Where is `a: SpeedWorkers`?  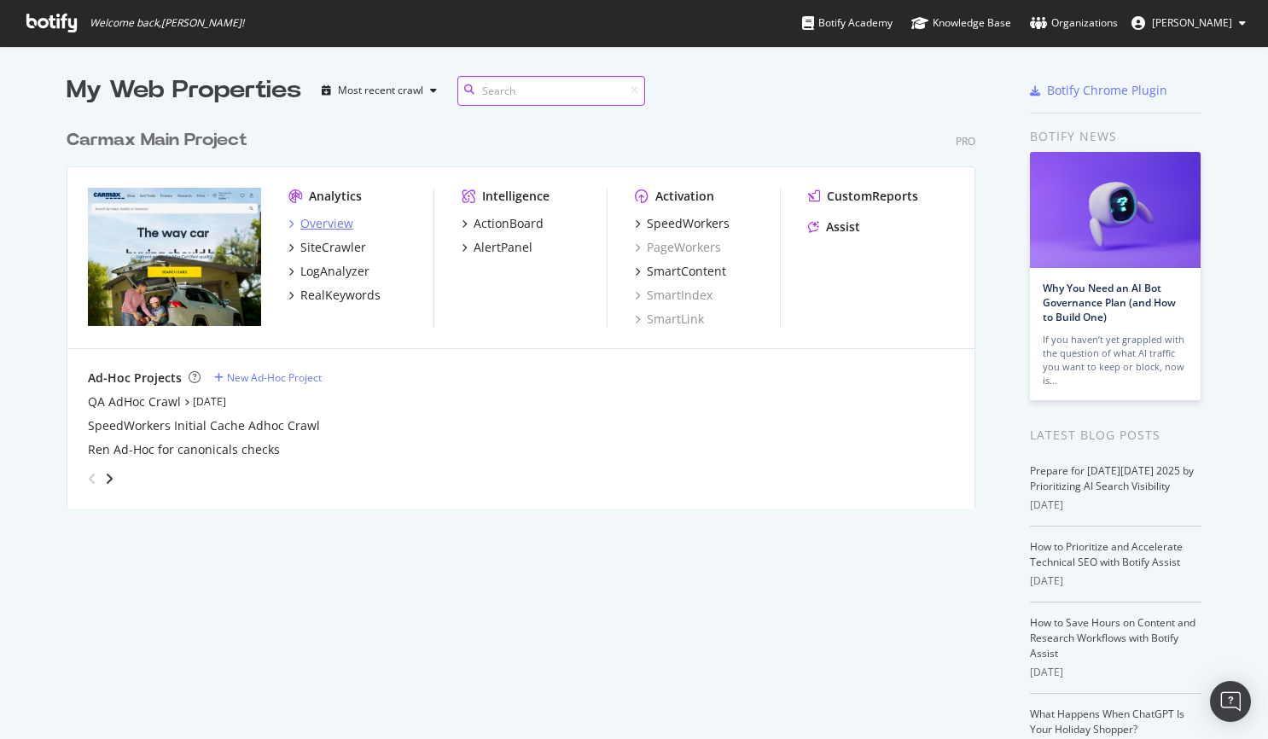
a: SpeedWorkers is located at coordinates (682, 224).